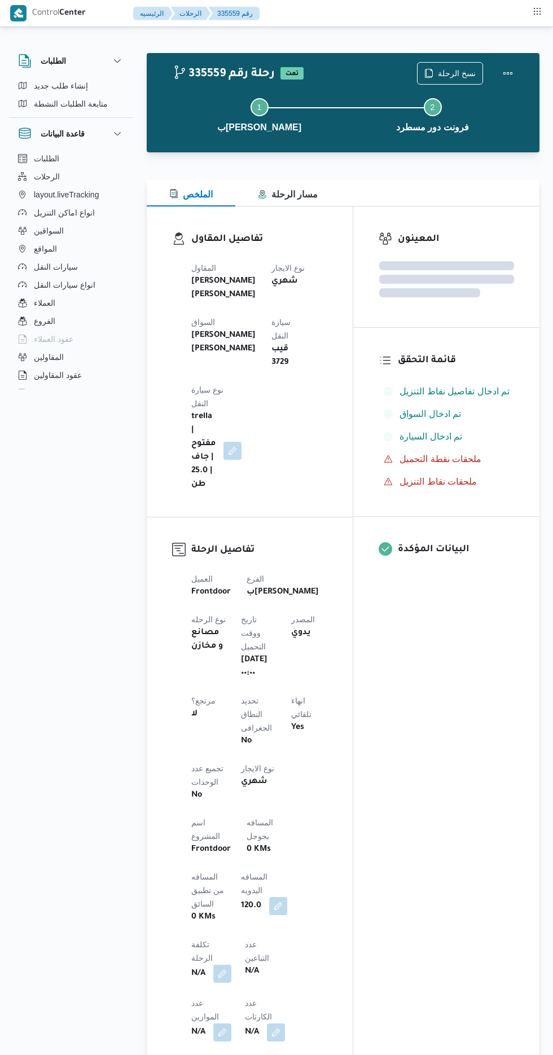  Describe the element at coordinates (446, 437) in the screenshot. I see `button: تم ادخال السيارة` at that location.